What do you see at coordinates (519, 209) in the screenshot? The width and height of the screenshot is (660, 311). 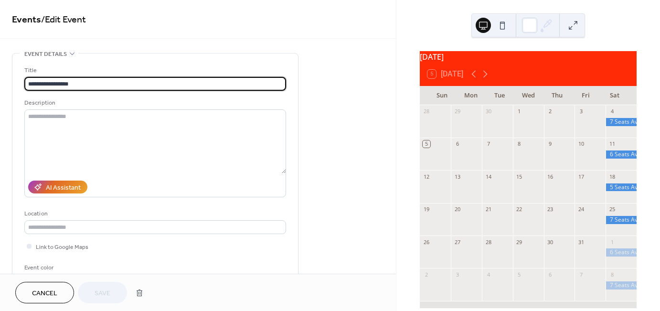 I see `div: 22` at bounding box center [519, 209].